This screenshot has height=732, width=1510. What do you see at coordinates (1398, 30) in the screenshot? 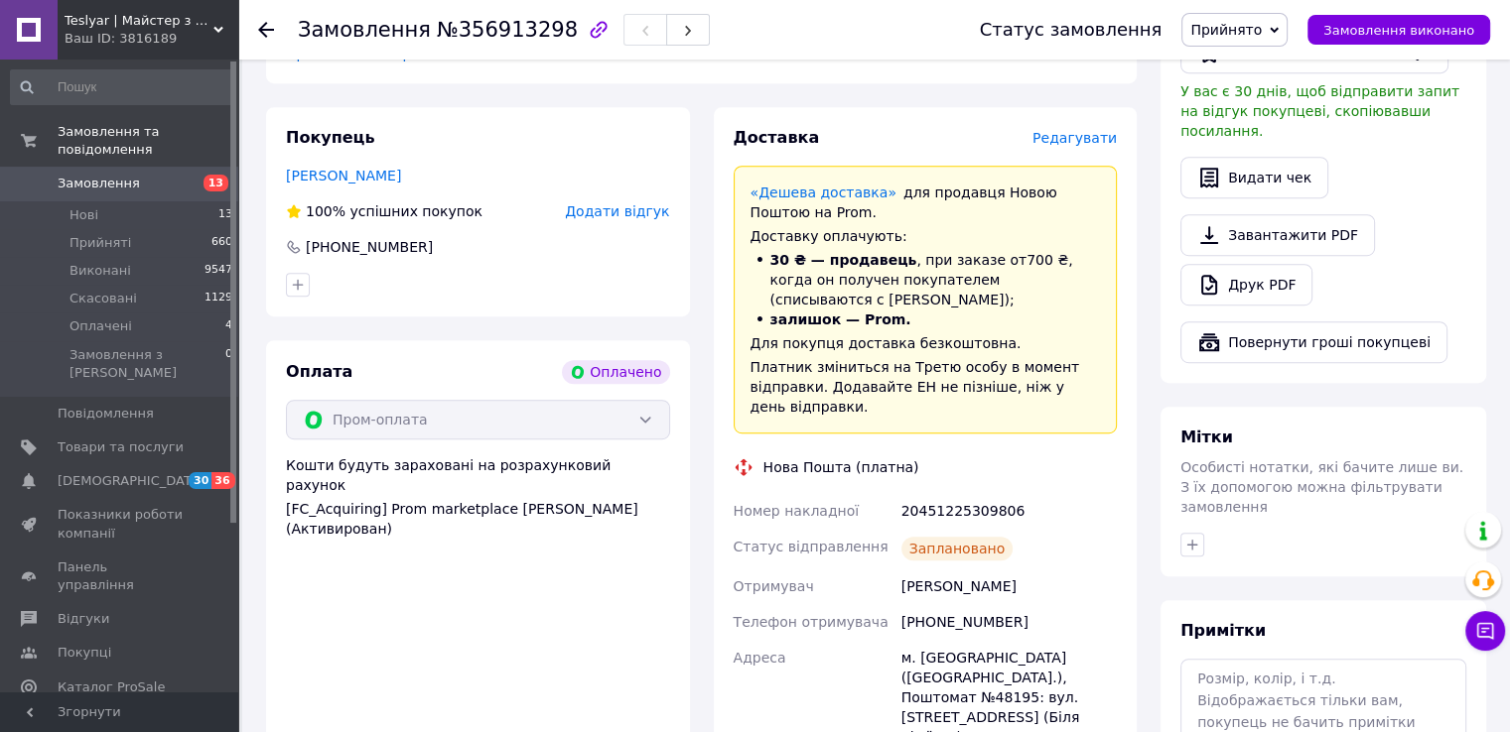
I see `span: Замовлення виконано` at bounding box center [1398, 30].